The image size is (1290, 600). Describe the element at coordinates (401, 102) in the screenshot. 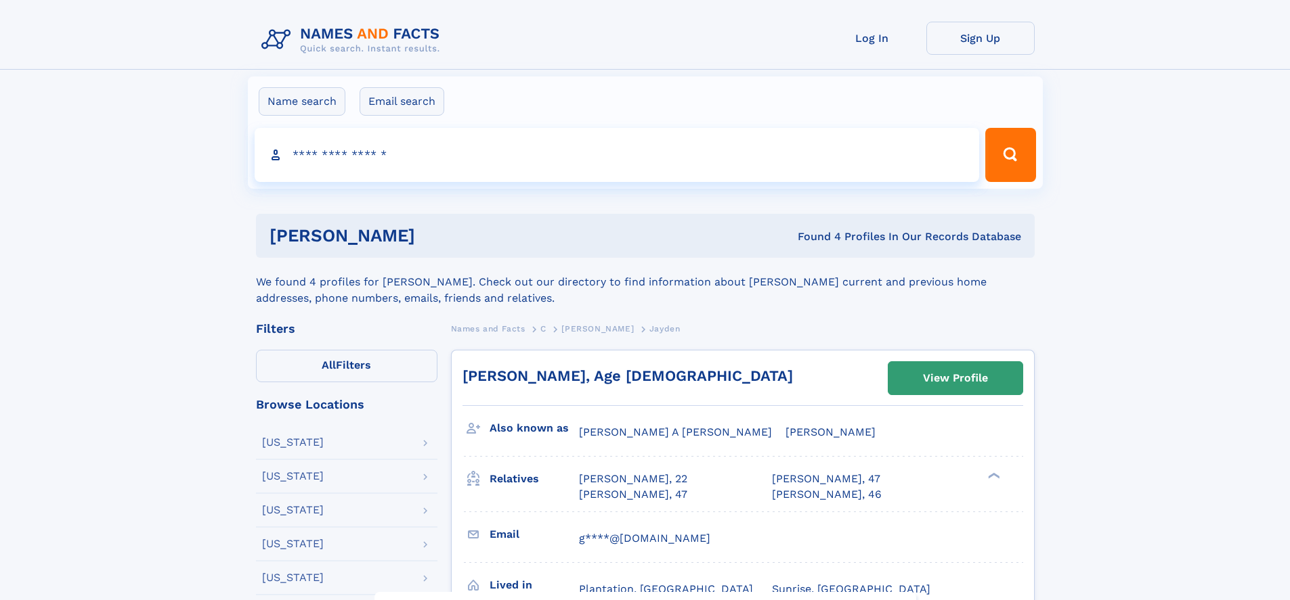

I see `label: Email search` at that location.